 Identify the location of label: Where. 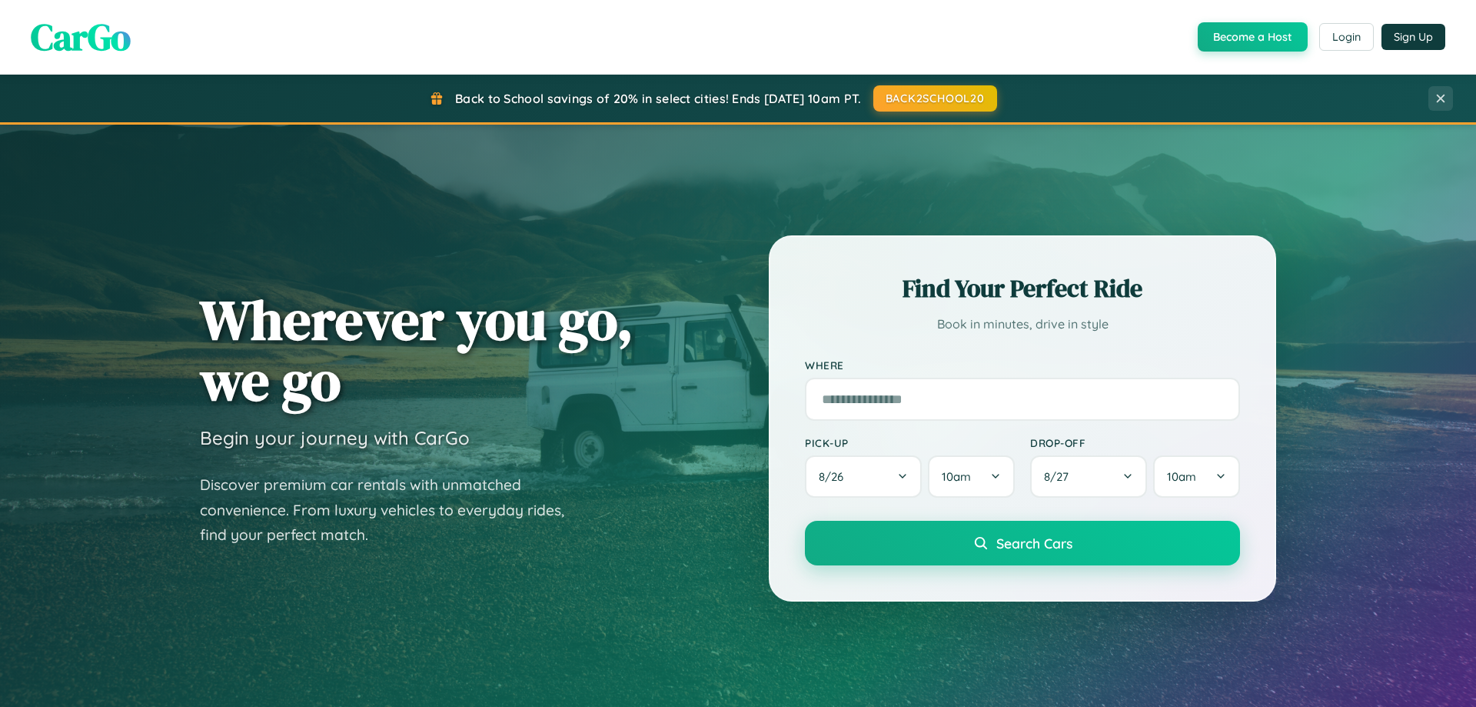
(1023, 364).